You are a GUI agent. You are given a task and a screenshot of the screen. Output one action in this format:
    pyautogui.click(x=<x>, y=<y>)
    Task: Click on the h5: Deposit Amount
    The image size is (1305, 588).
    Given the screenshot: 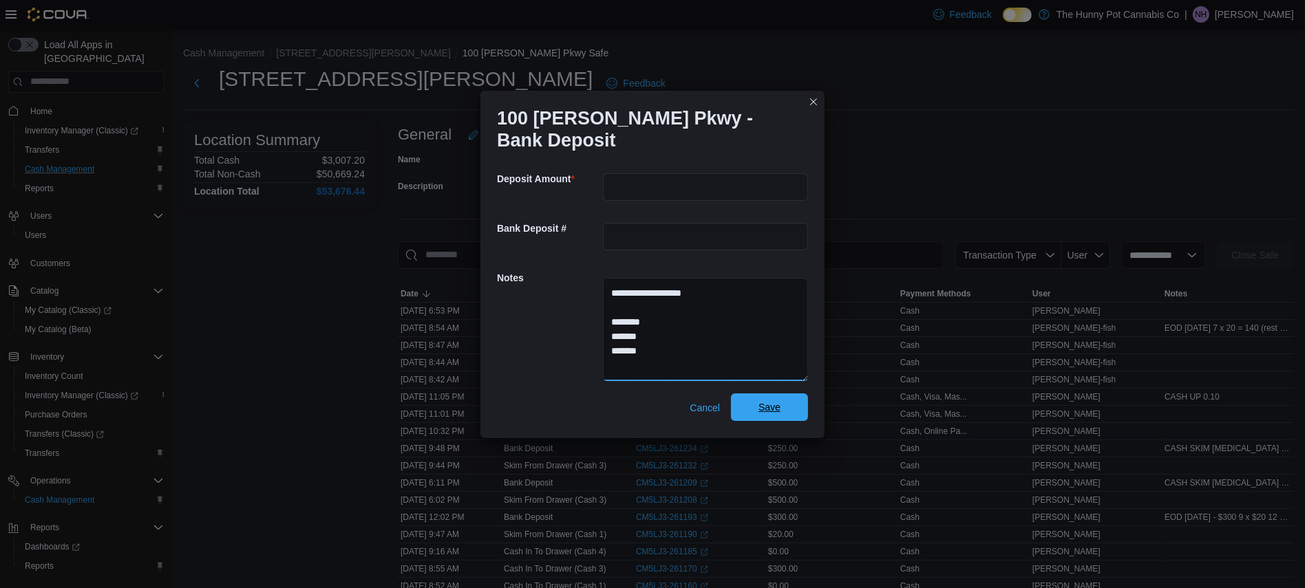 What is the action you would take?
    pyautogui.click(x=549, y=179)
    